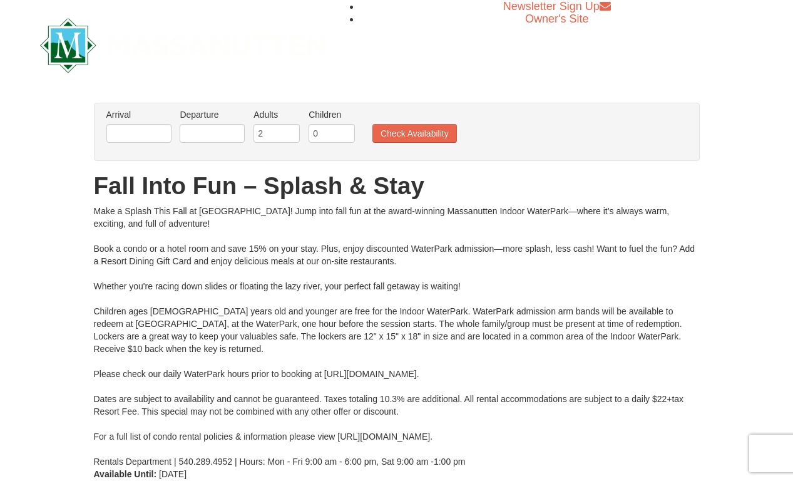 The image size is (793, 481). I want to click on a: Owner's Site, so click(556, 19).